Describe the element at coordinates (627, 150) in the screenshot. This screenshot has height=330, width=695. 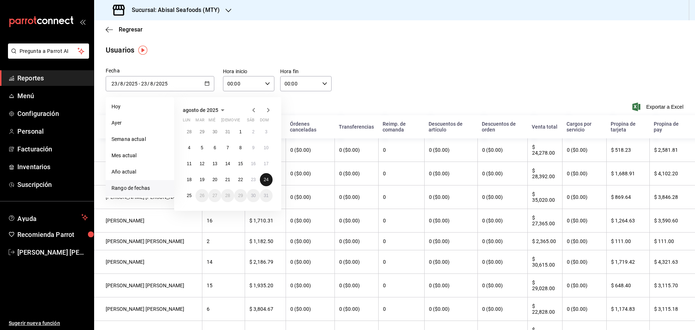
I see `th: $ 518.23` at that location.